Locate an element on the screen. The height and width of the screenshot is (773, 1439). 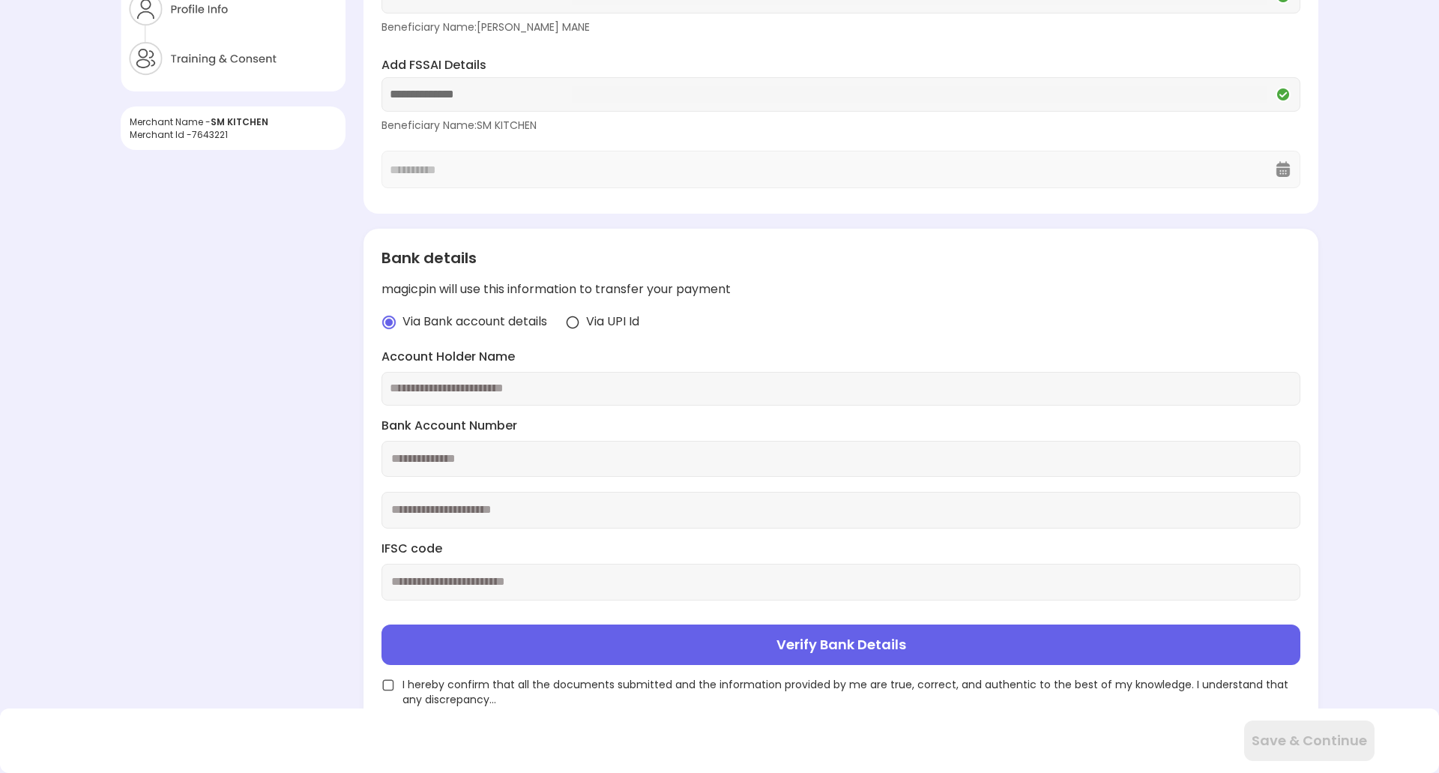
img: unchecked is located at coordinates (388, 685).